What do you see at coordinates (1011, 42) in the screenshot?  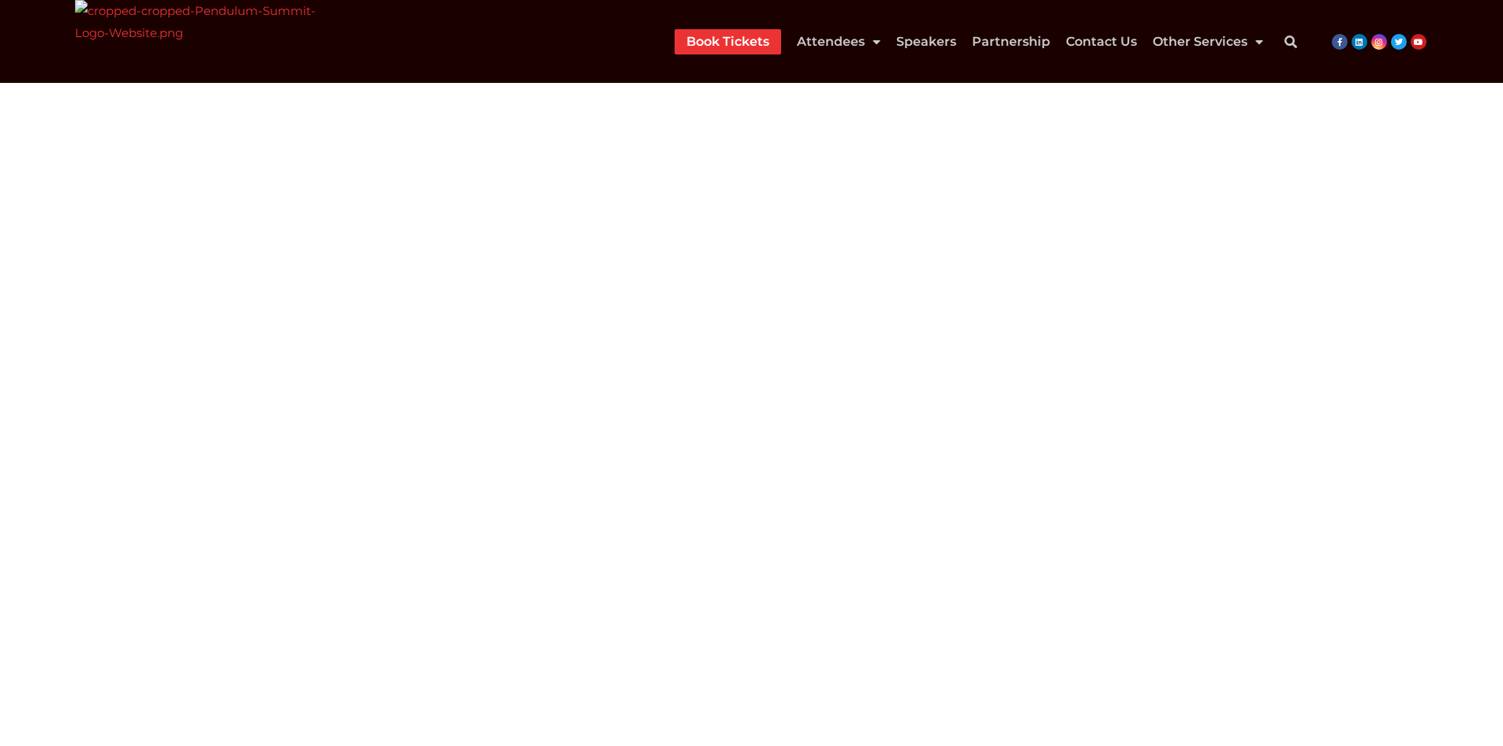 I see `a: Partnership` at bounding box center [1011, 42].